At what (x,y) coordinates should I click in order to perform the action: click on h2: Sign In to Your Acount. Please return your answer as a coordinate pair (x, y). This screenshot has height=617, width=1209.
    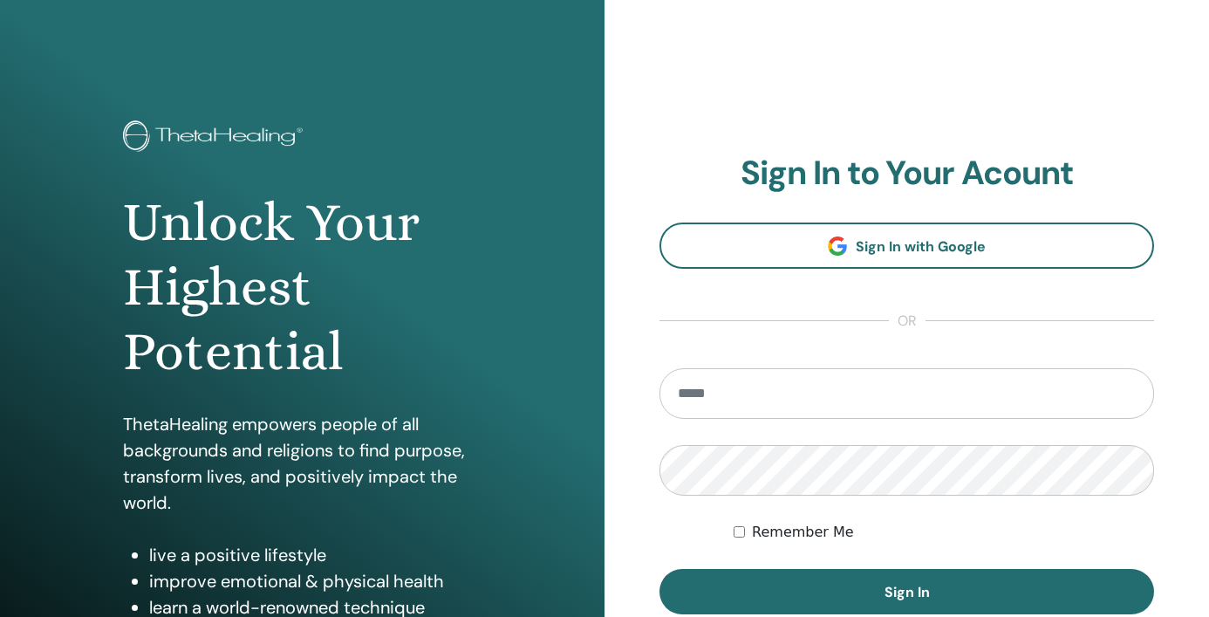
    Looking at the image, I should click on (906, 174).